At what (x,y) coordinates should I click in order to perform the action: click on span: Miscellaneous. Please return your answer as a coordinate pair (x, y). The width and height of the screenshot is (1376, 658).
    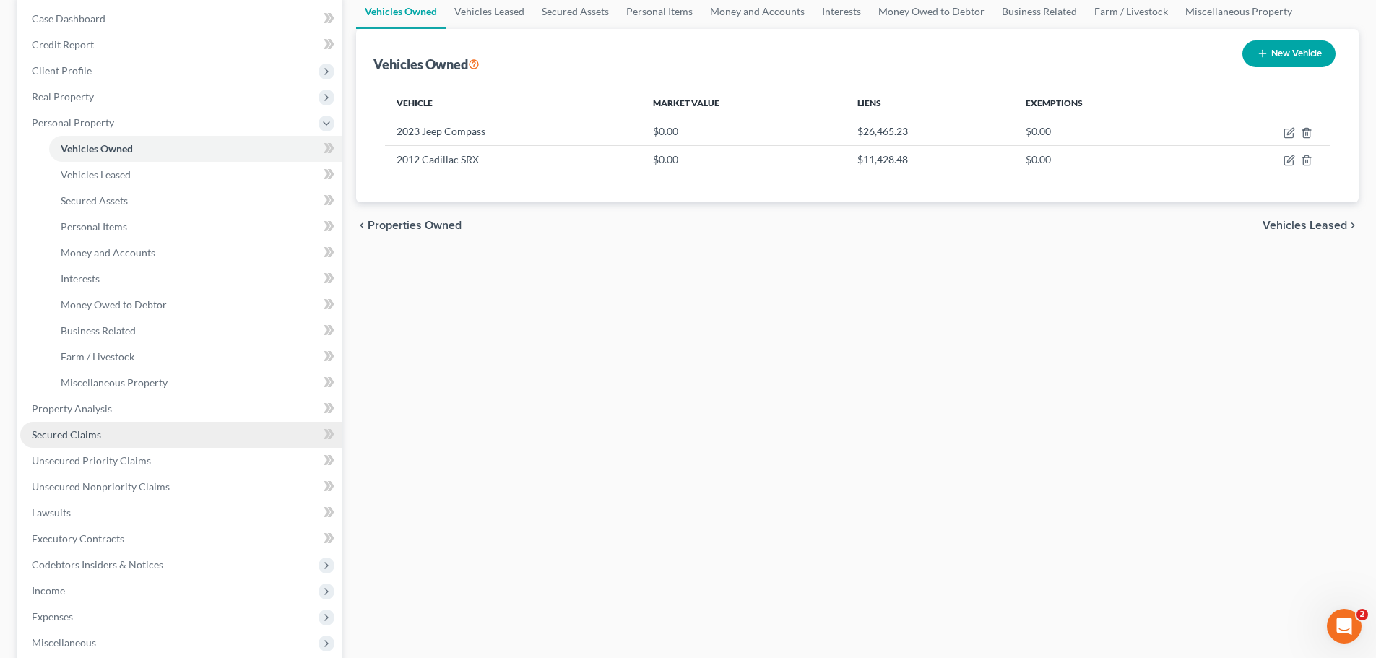
    Looking at the image, I should click on (64, 642).